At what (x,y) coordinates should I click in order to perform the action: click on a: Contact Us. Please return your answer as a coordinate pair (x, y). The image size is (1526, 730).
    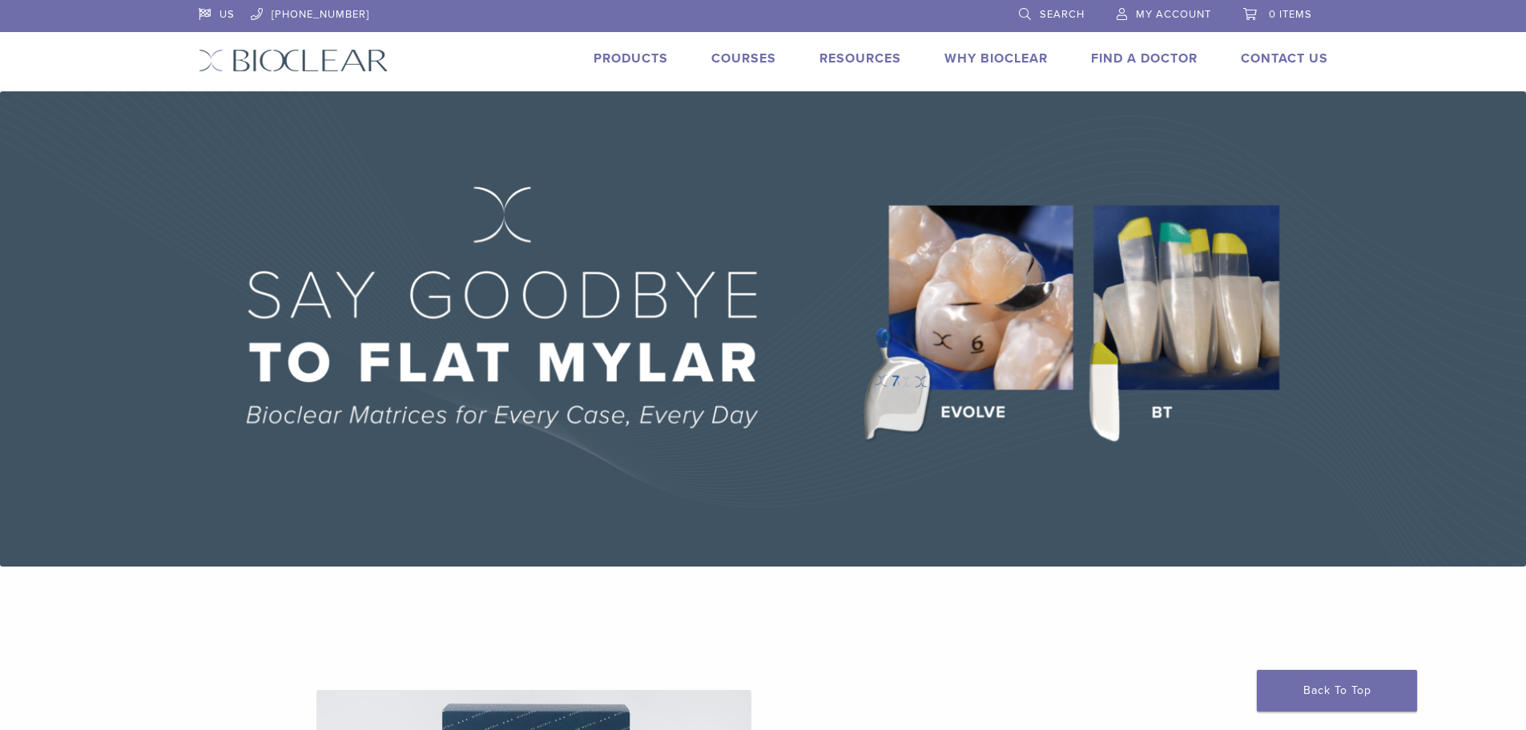
    Looking at the image, I should click on (1284, 58).